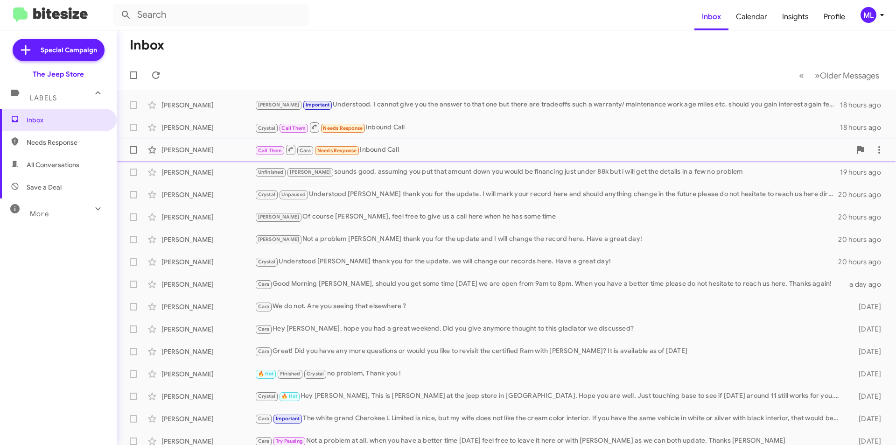 This screenshot has width=896, height=445. Describe the element at coordinates (869, 15) in the screenshot. I see `div: ML` at that location.